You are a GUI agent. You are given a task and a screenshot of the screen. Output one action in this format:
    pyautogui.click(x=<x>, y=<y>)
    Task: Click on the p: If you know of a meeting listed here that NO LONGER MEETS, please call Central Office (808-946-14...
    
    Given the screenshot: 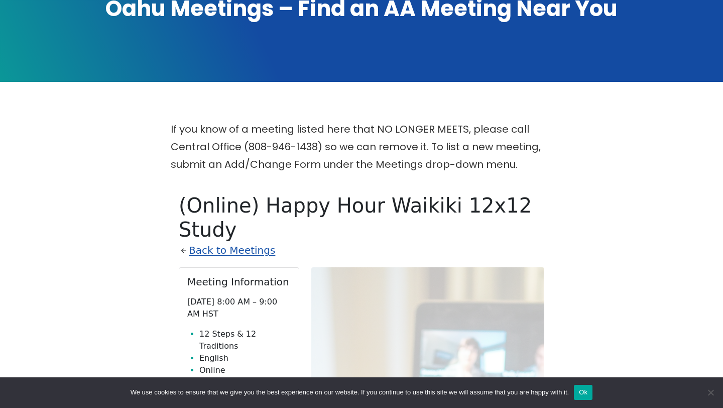 What is the action you would take?
    pyautogui.click(x=362, y=147)
    